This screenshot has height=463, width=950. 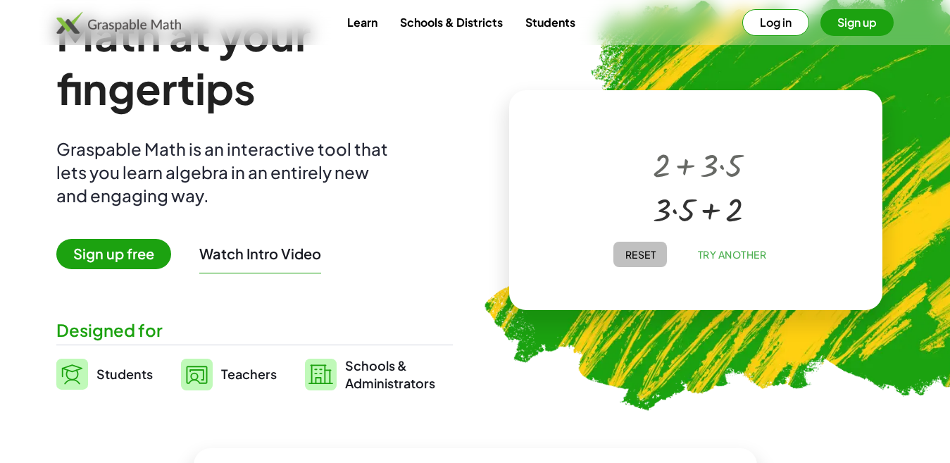 What do you see at coordinates (775, 23) in the screenshot?
I see `button: Log in` at bounding box center [775, 23].